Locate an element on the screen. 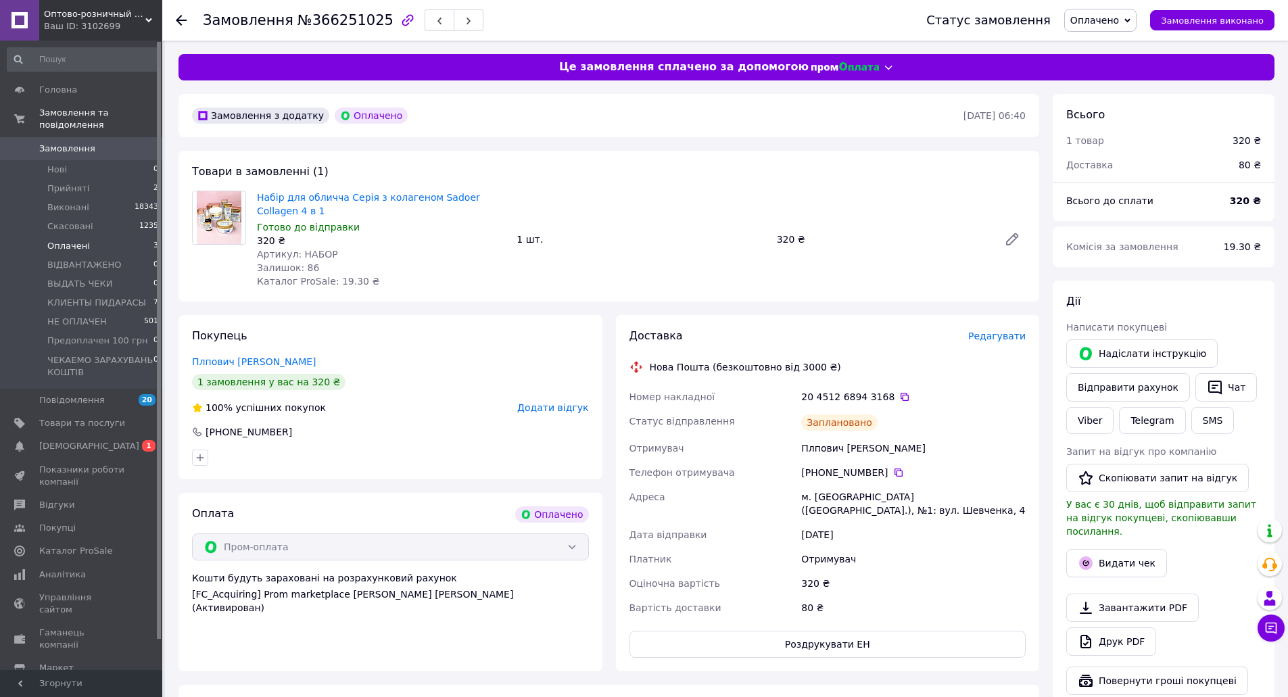 The height and width of the screenshot is (697, 1288). button: Видати чек is located at coordinates (1116, 563).